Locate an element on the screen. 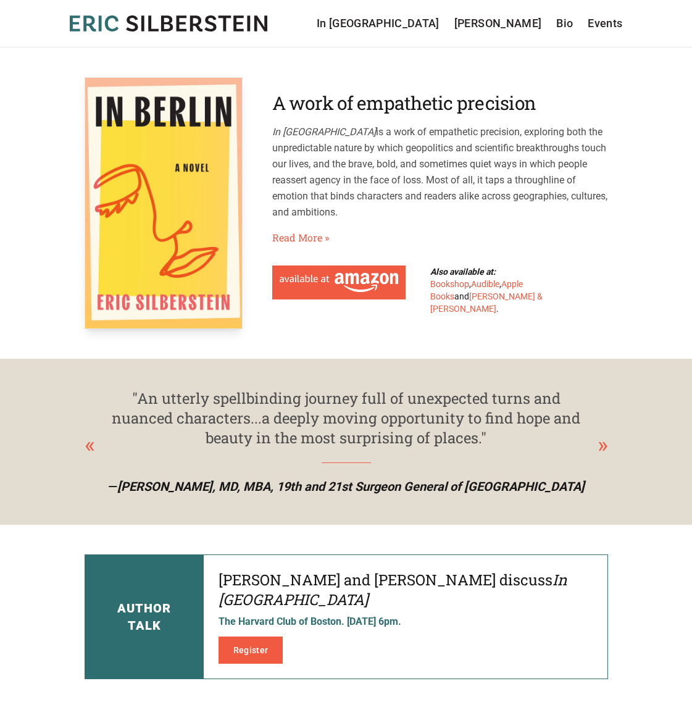 Image resolution: width=692 pixels, height=702 pixels. a: Apple Books is located at coordinates (477, 290).